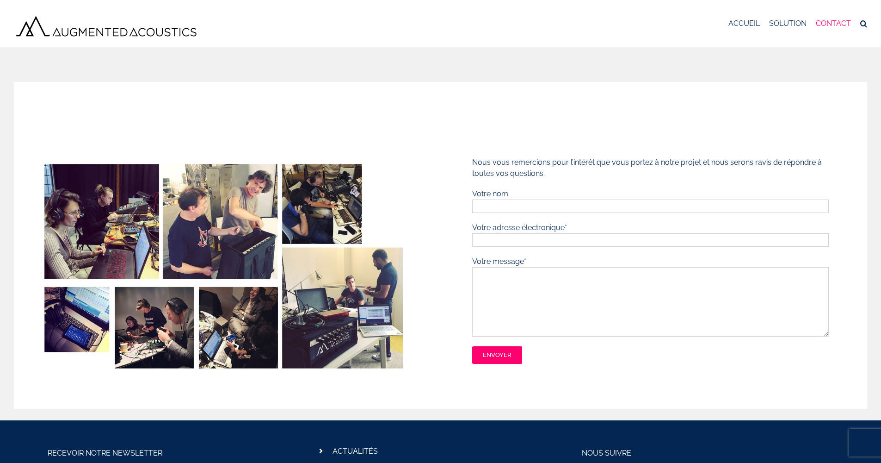  What do you see at coordinates (864, 24) in the screenshot?
I see `a: Recherche` at bounding box center [864, 24].